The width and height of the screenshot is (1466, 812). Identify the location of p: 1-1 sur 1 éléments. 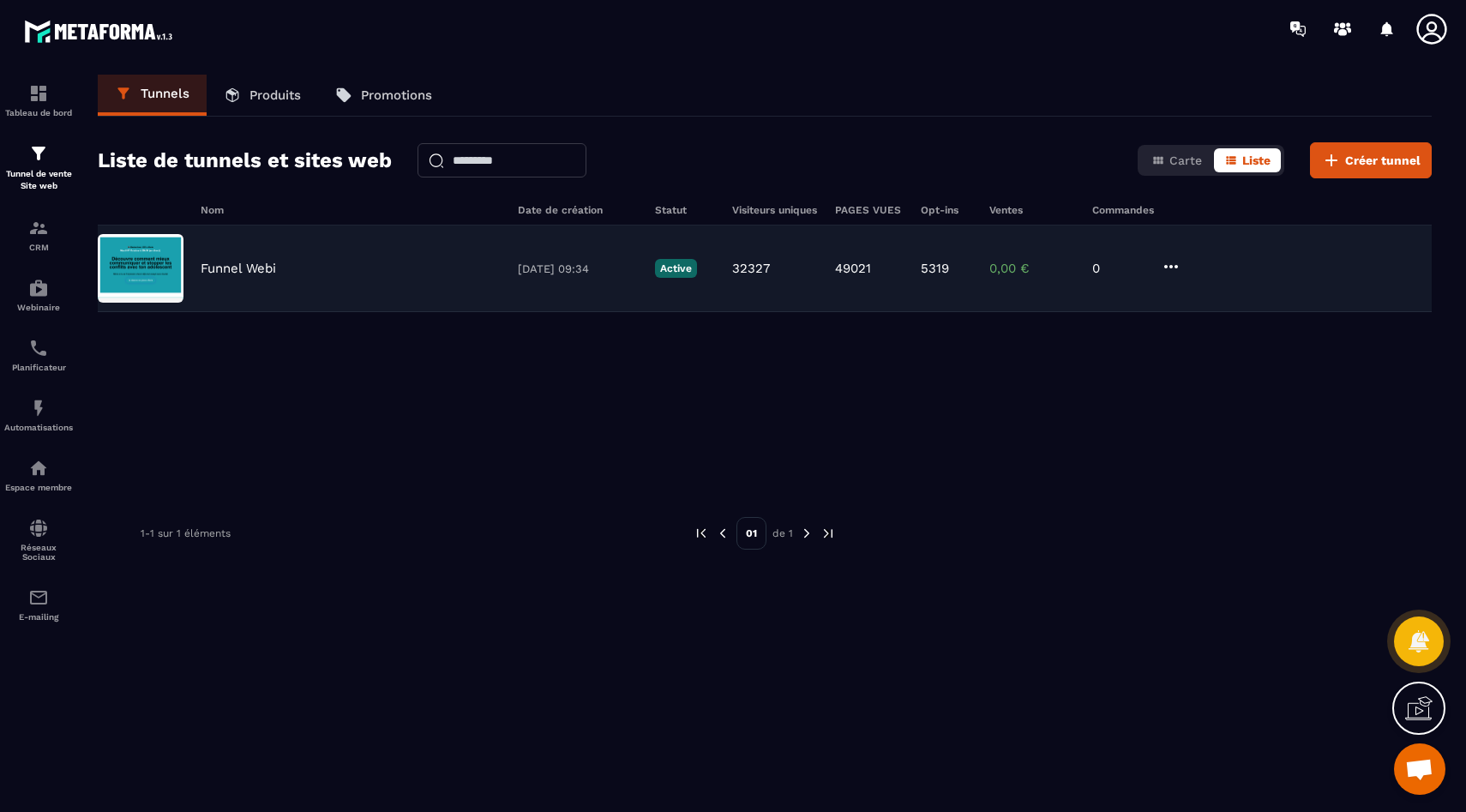
(185, 533).